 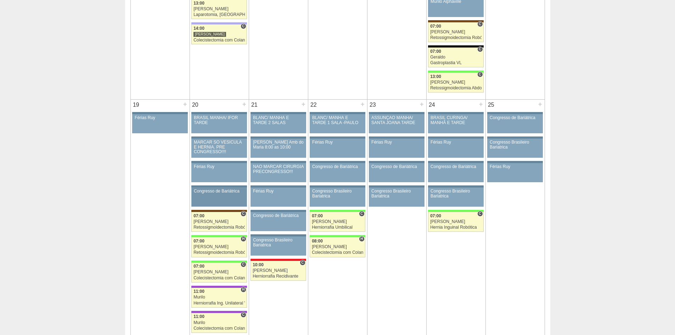 What do you see at coordinates (219, 124) in the screenshot?
I see `a: BRASIL MANHÃ/ IFOR TARDE` at bounding box center [219, 124].